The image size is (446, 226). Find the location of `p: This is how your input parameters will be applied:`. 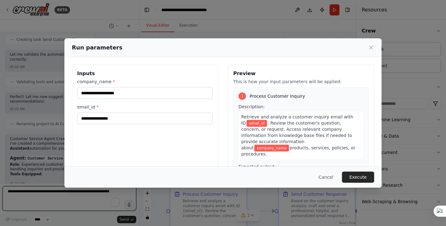

p: This is how your input parameters will be applied: is located at coordinates (301, 82).